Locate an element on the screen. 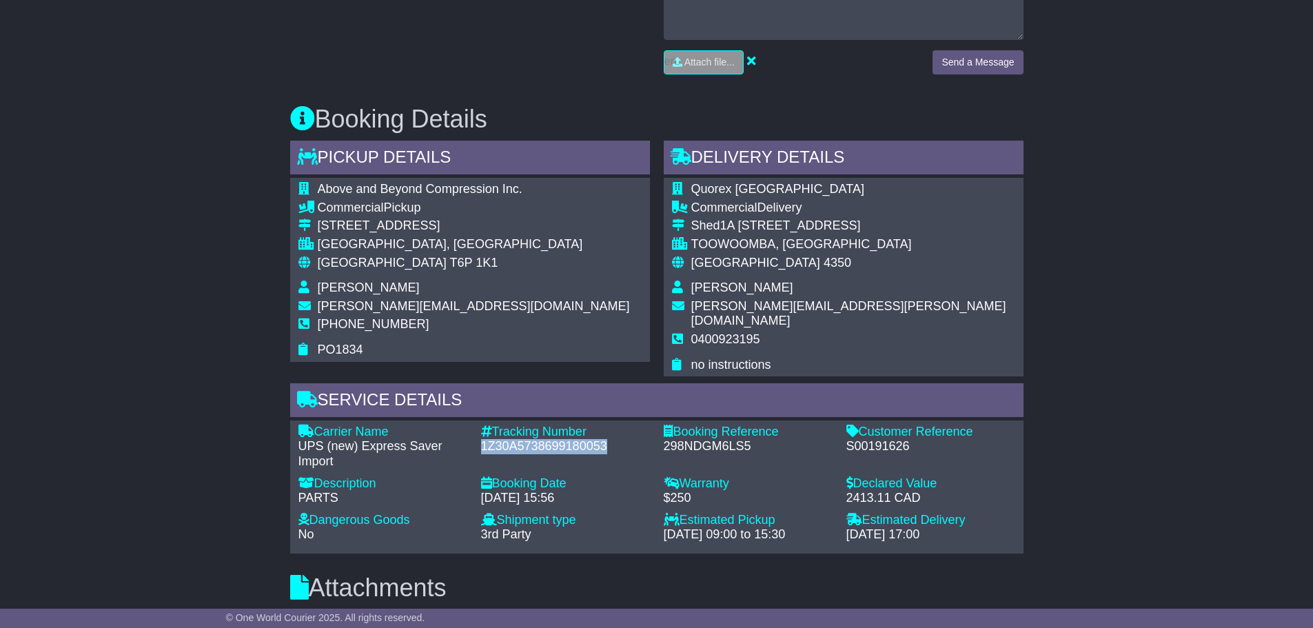 The width and height of the screenshot is (1313, 628). h3: Attachments is located at coordinates (657, 588).